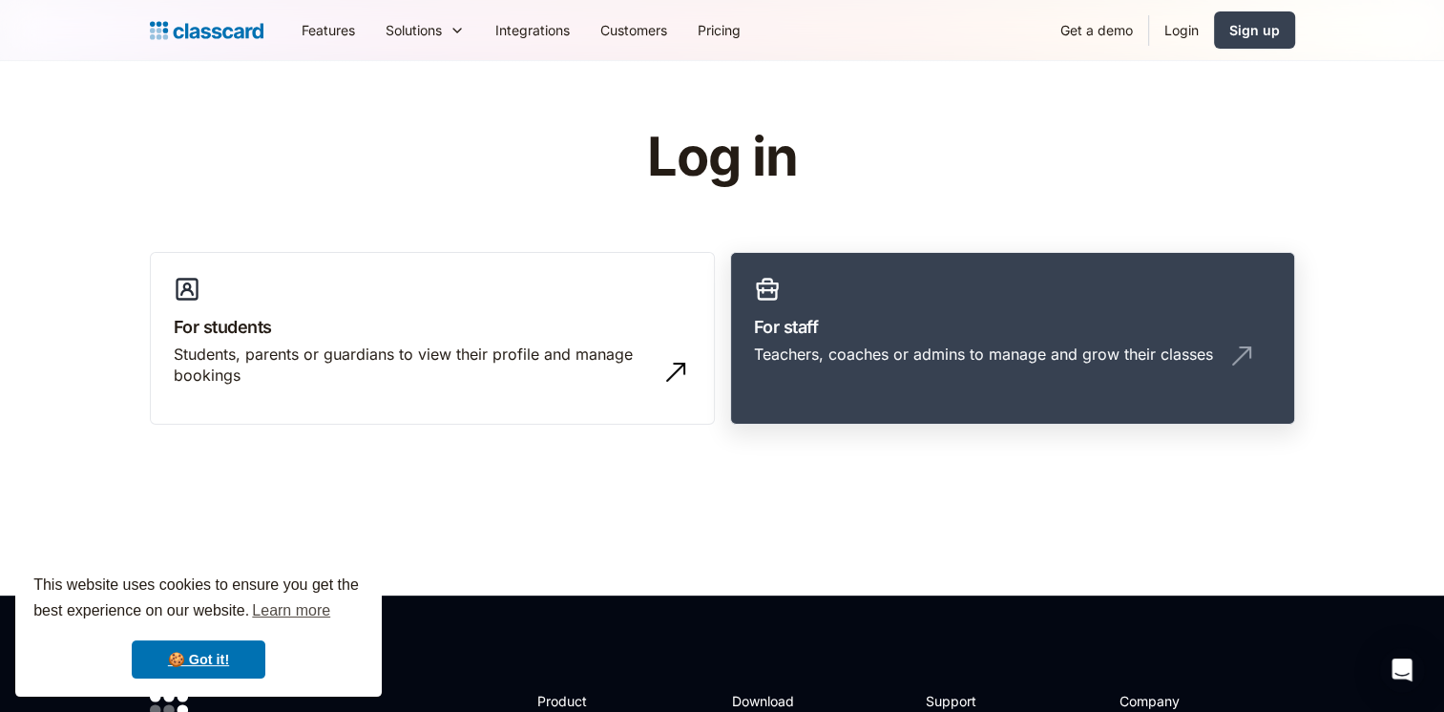 Image resolution: width=1444 pixels, height=712 pixels. I want to click on a: dismiss cookie message, so click(198, 659).